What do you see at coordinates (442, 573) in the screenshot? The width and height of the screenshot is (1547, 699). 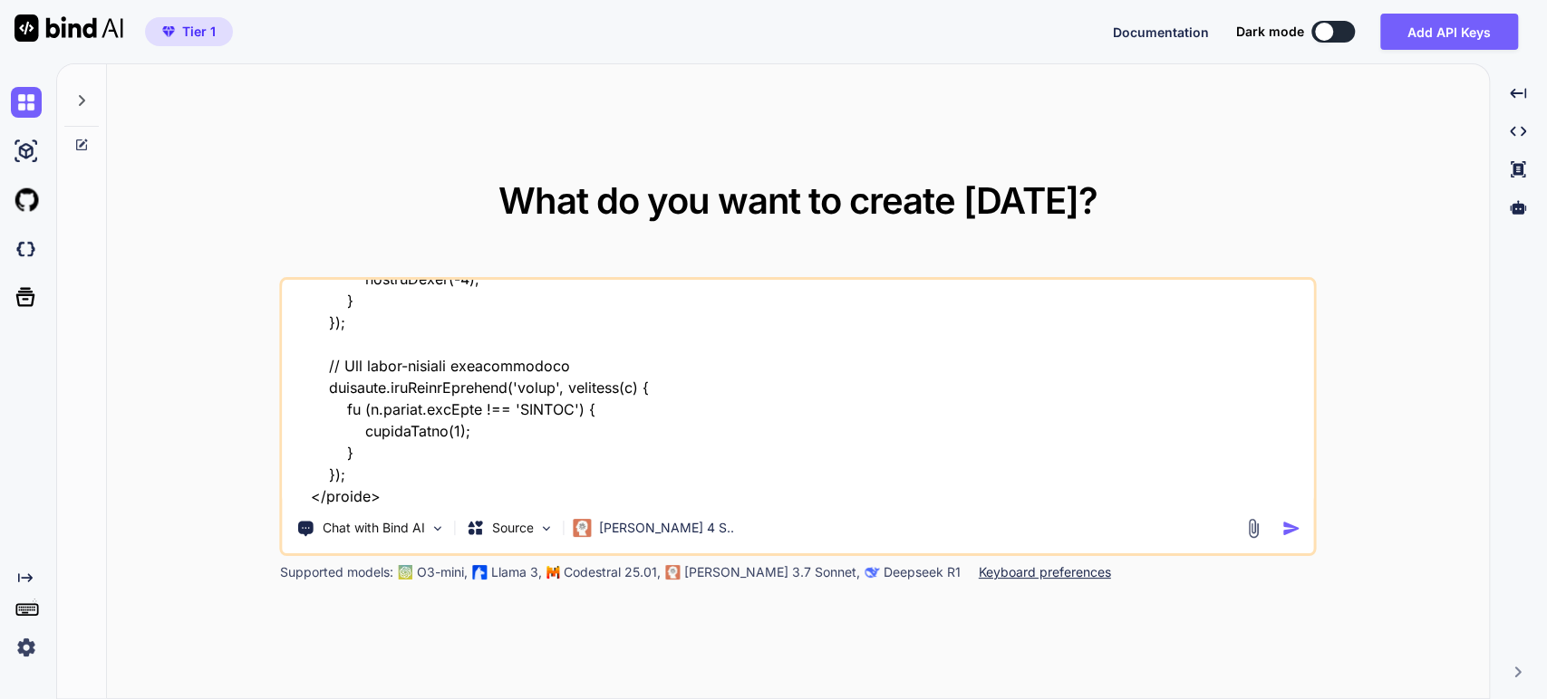 I see `p: O3-mini,` at bounding box center [442, 573].